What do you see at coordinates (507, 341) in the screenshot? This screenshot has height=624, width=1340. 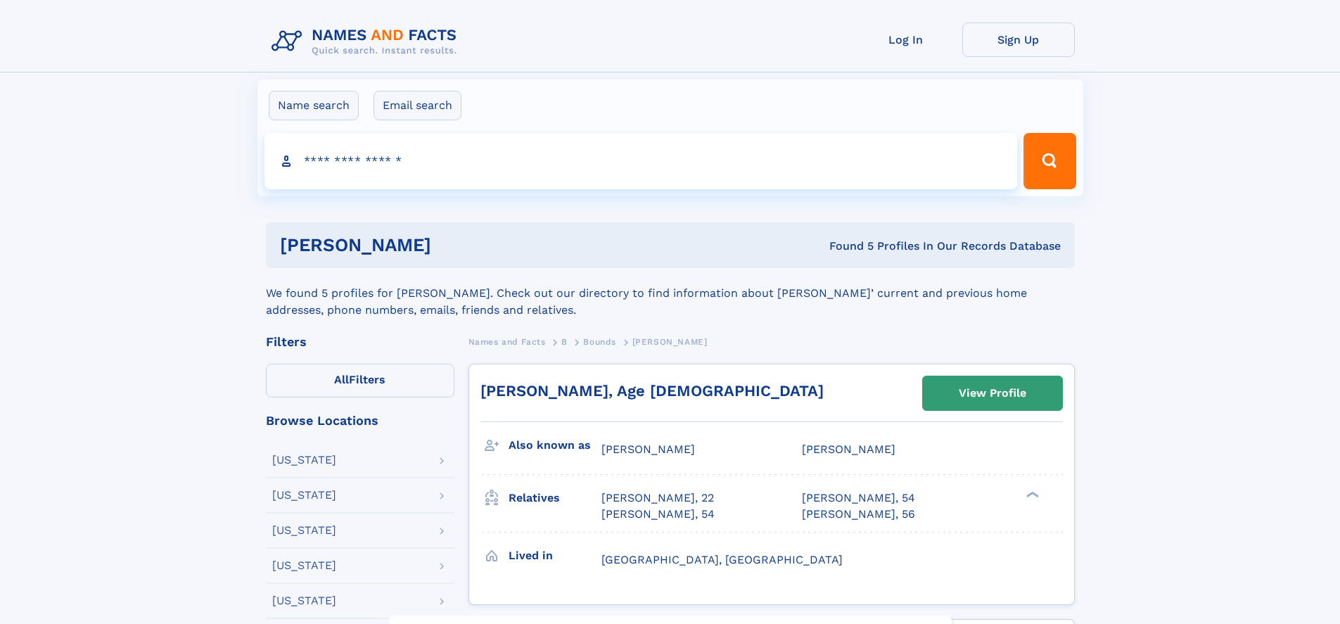 I see `a: Names and Facts` at bounding box center [507, 341].